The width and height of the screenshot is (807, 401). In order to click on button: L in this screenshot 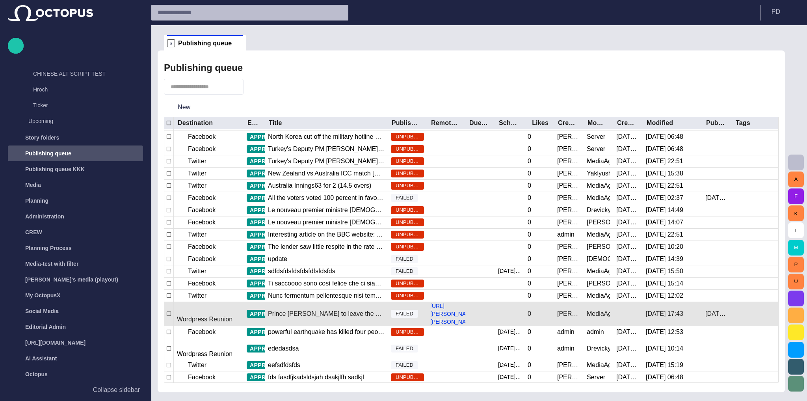, I will do `click(796, 230)`.